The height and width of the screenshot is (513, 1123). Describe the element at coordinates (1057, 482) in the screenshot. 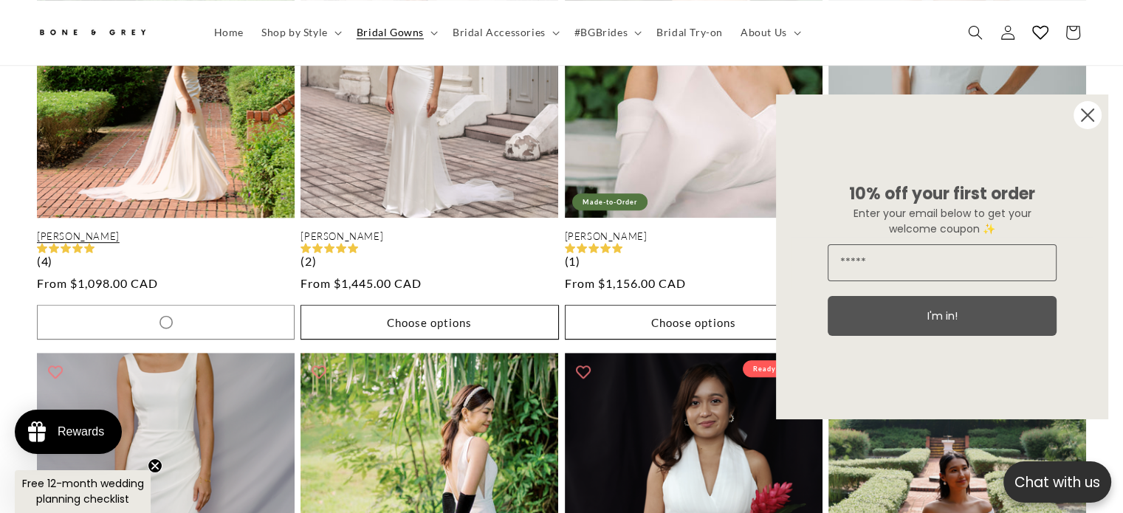

I see `button: Open chatbox` at that location.